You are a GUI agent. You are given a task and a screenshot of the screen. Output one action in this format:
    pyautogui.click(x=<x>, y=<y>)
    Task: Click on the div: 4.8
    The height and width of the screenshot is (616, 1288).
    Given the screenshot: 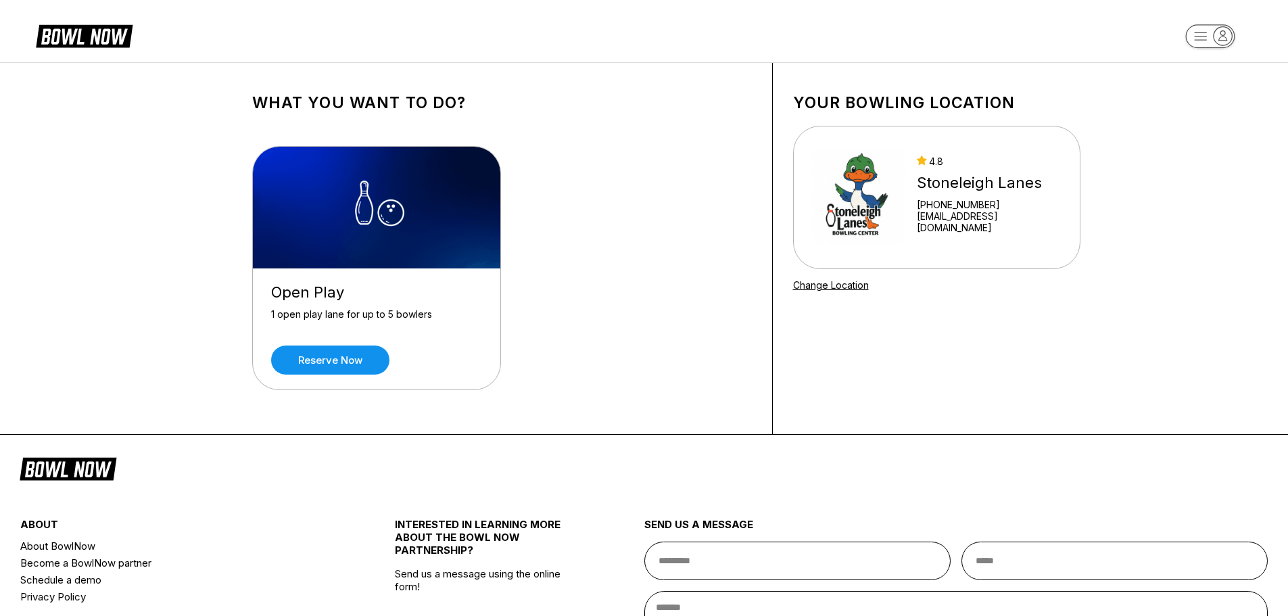 What is the action you would take?
    pyautogui.click(x=989, y=161)
    